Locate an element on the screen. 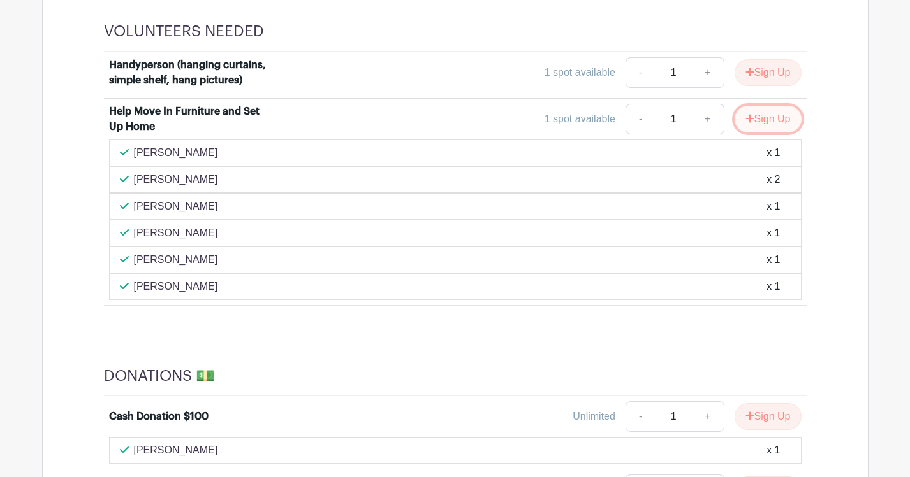 The height and width of the screenshot is (477, 910). div: Cash Donation $100 is located at coordinates (159, 417).